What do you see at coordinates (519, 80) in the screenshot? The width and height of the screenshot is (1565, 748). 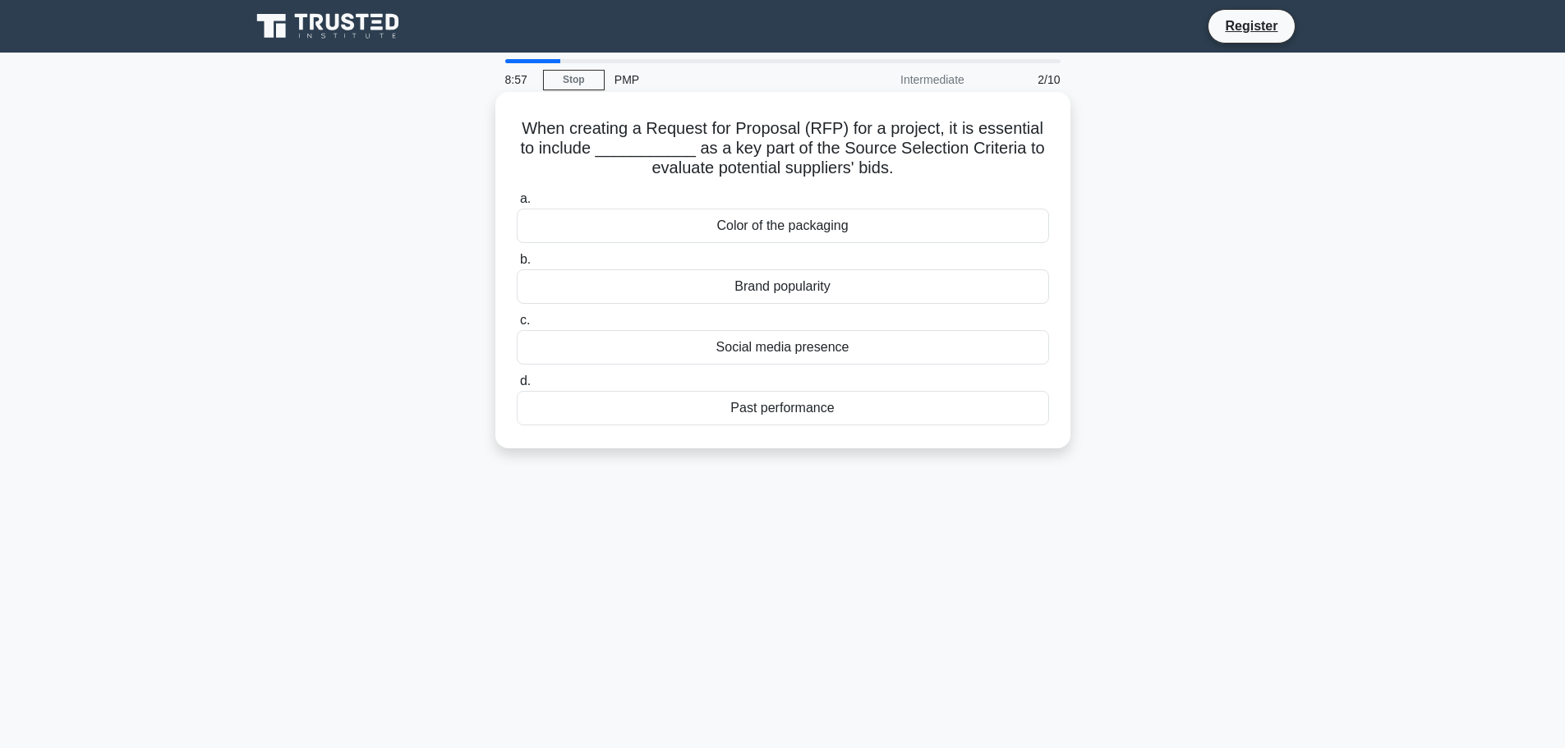 I see `div: 8:57` at bounding box center [519, 80].